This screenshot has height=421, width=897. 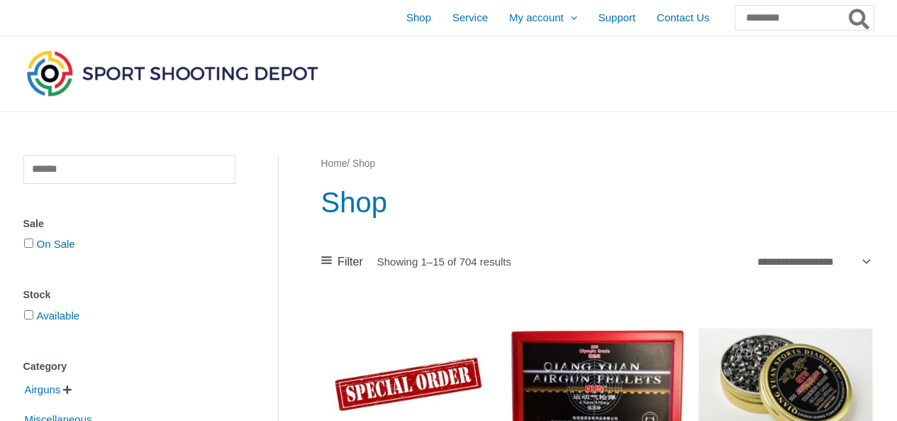 I want to click on input: On Sale, so click(x=28, y=243).